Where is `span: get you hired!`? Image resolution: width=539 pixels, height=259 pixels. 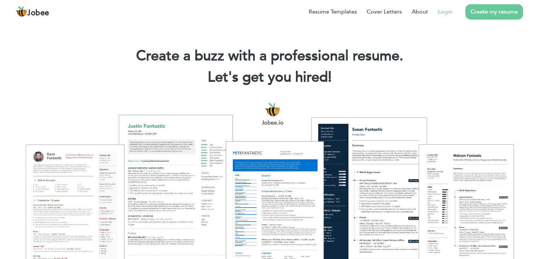 span: get you hired! is located at coordinates (287, 77).